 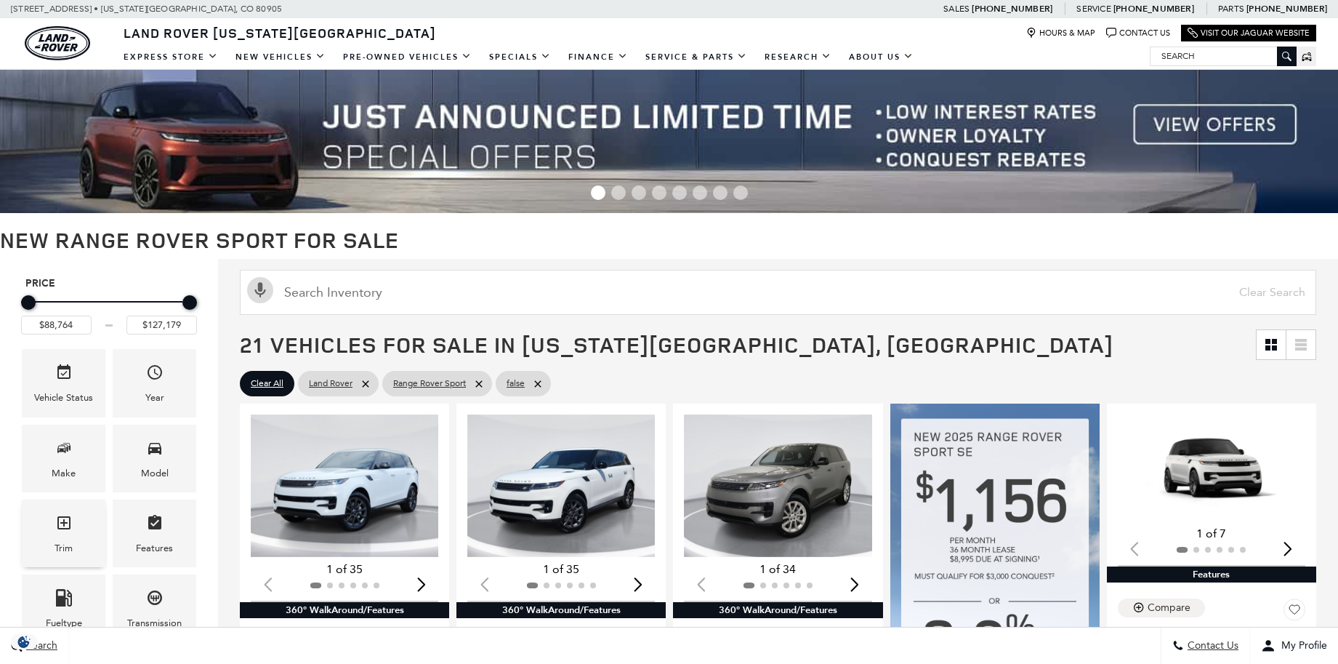 I want to click on span: Fueltype, so click(x=64, y=600).